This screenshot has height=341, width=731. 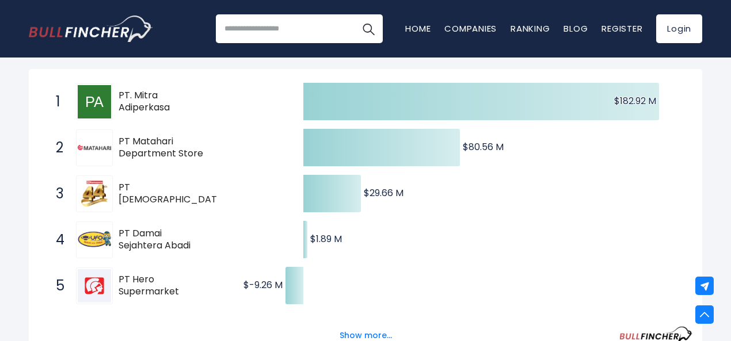 What do you see at coordinates (622, 28) in the screenshot?
I see `a: Register` at bounding box center [622, 28].